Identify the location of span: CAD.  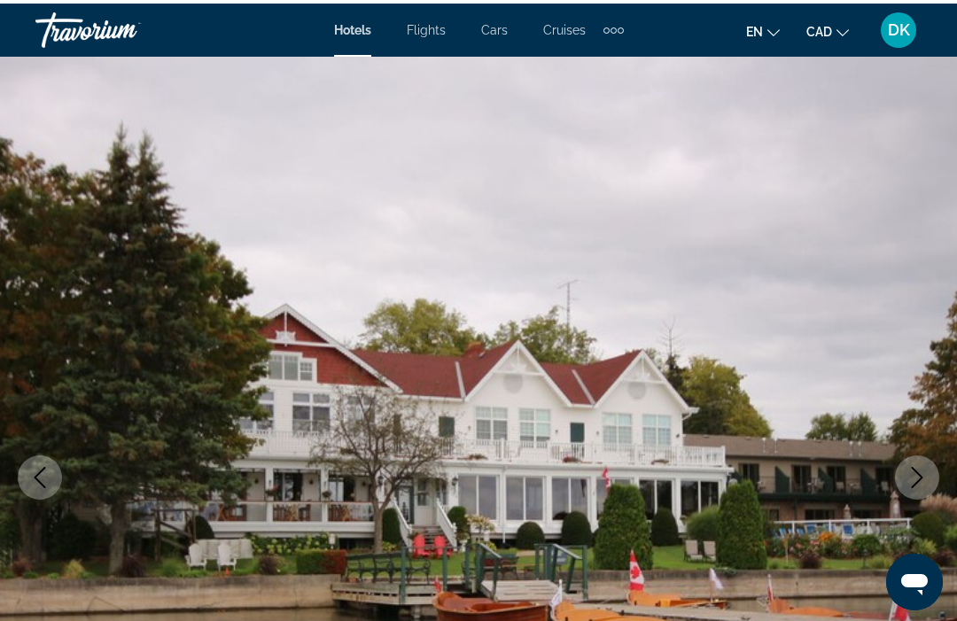
(819, 28).